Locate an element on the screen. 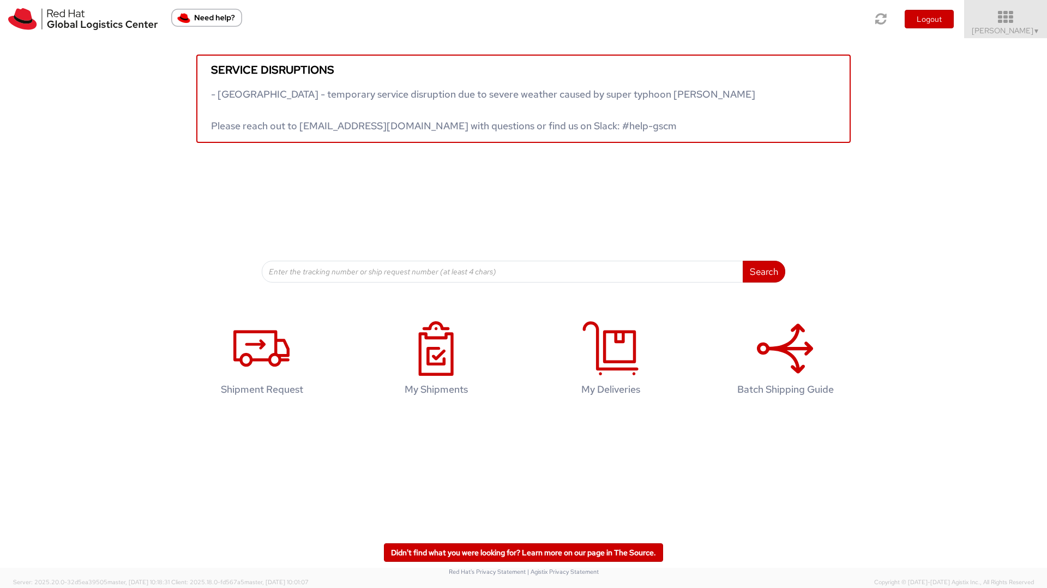 This screenshot has width=1047, height=588. h4: My Shipments is located at coordinates (436, 389).